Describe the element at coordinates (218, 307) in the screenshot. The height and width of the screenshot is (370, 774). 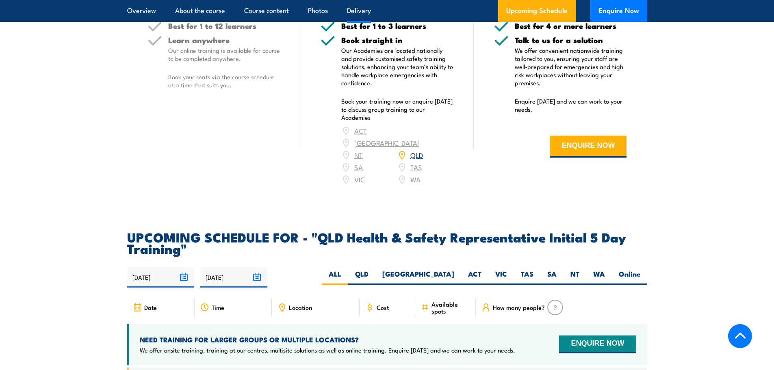
I see `span: Time` at that location.